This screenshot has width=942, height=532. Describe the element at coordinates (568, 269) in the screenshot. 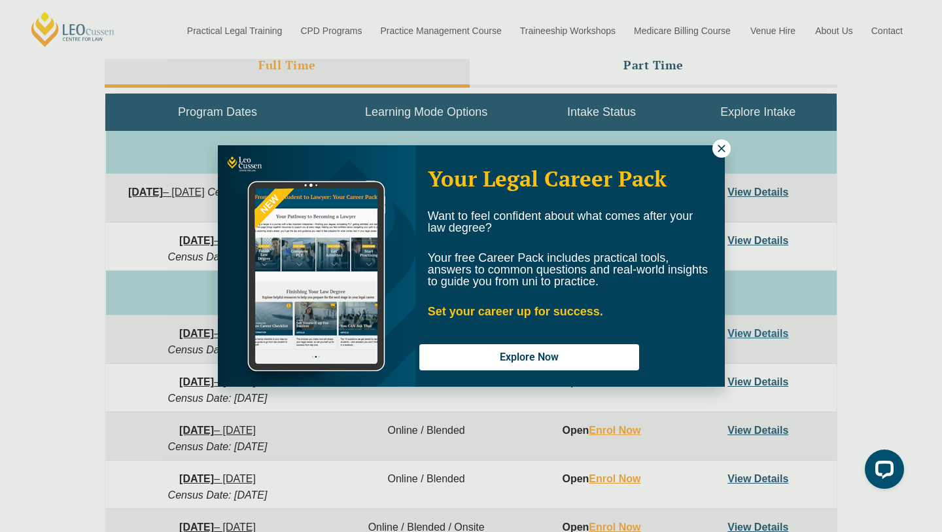

I see `span: Your free Career Pack includes practical tools, answers to common questions and real-world insigh...` at that location.